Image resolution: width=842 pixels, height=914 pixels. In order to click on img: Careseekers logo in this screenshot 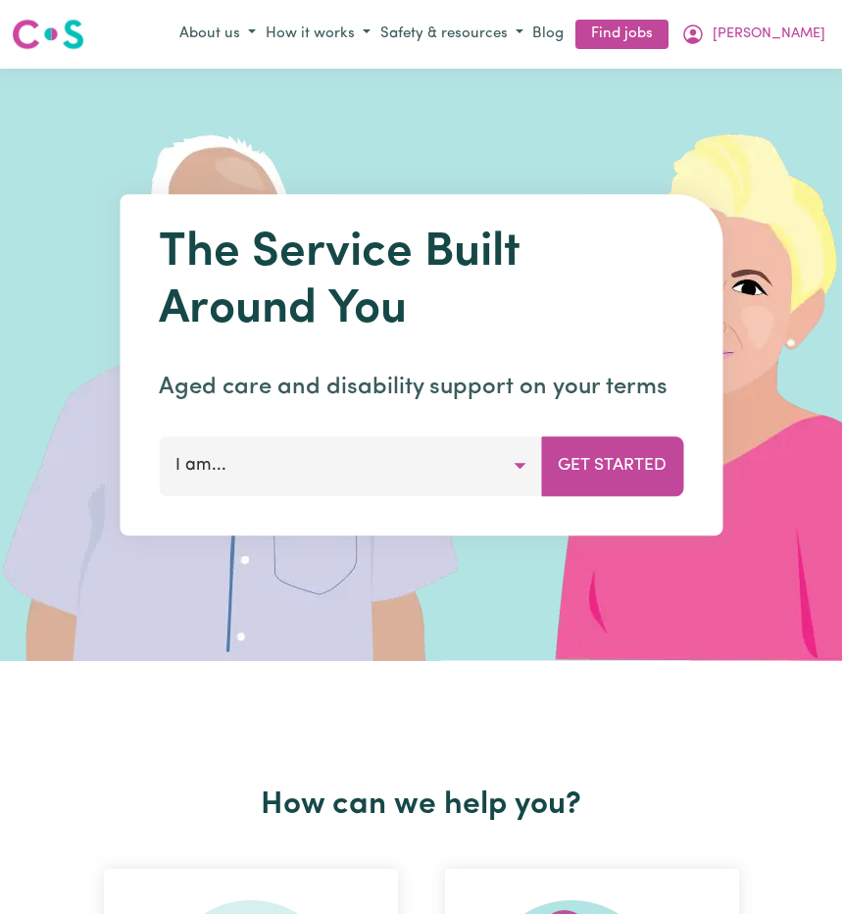, I will do `click(48, 34)`.